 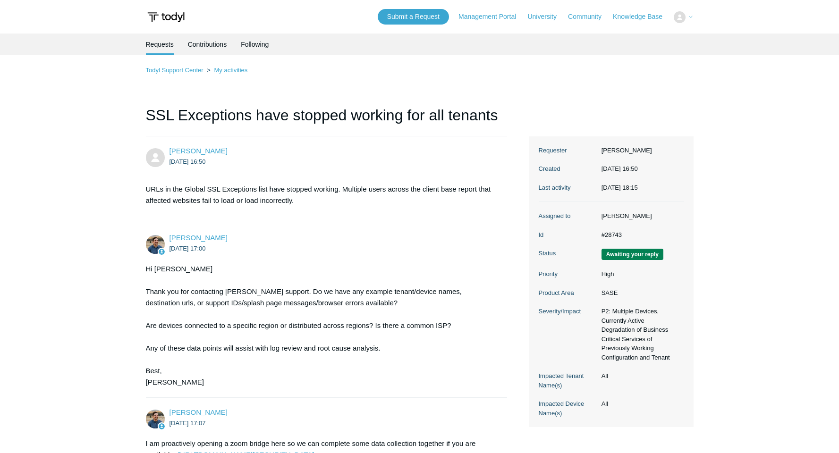 What do you see at coordinates (413, 17) in the screenshot?
I see `a: Submit a Request` at bounding box center [413, 17].